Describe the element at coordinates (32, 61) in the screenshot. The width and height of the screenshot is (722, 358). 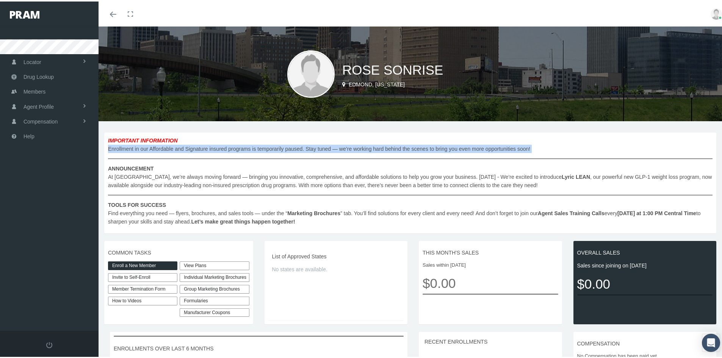
I see `span: Locator` at that location.